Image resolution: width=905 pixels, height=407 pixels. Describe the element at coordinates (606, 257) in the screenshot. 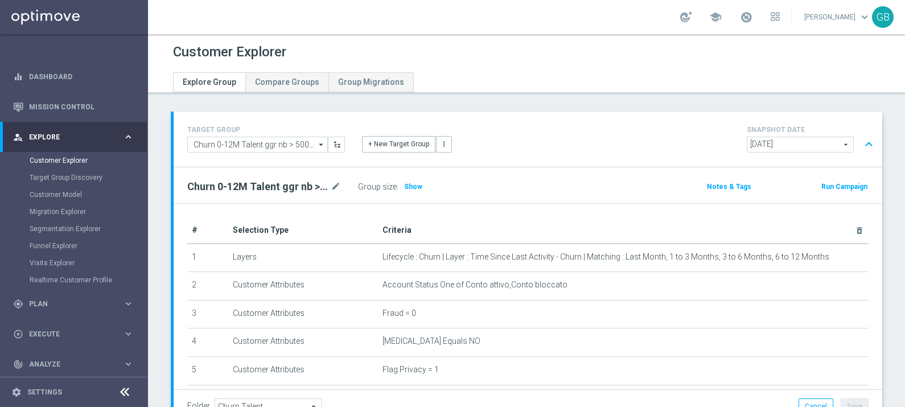

I see `span: Lifecycle : Churn | Layer : Time Since Last Activity - Churn | Matching : Last Month, 1 to 3 Mont...` at that location.